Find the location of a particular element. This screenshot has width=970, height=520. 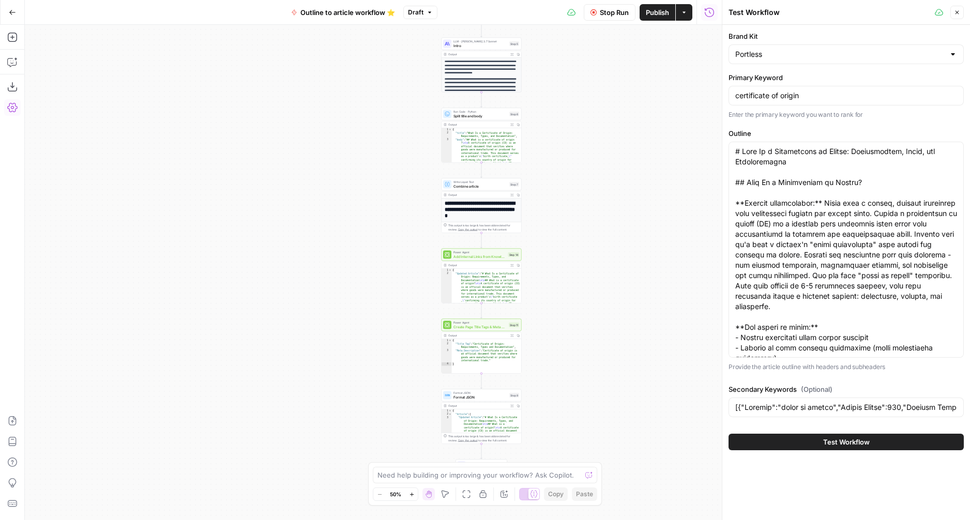

g: Edge from step_14 to step_11 is located at coordinates (481, 311).